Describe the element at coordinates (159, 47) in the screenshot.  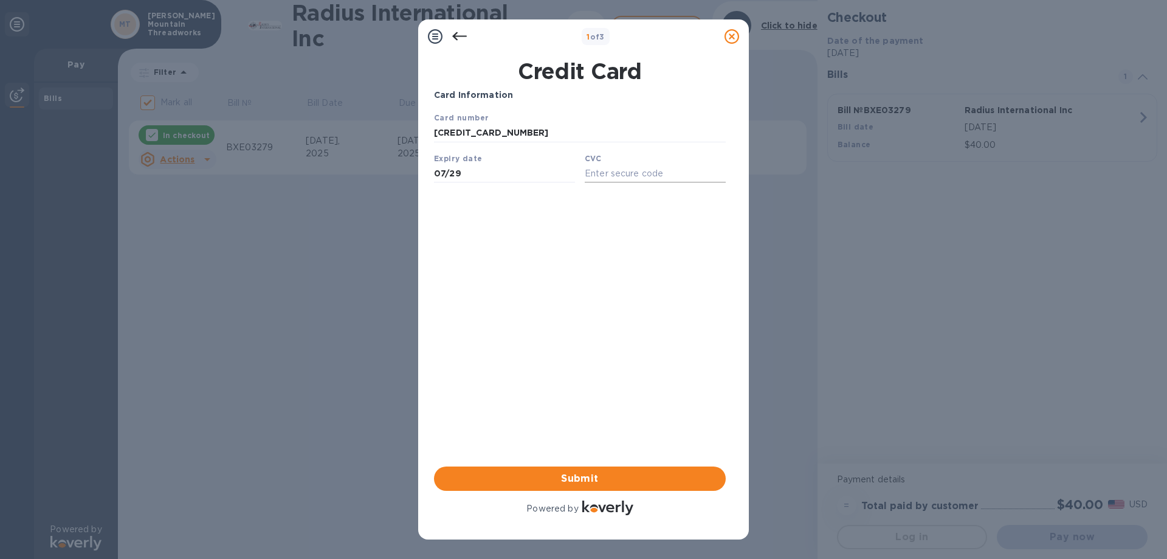
I see `b: CVC` at that location.